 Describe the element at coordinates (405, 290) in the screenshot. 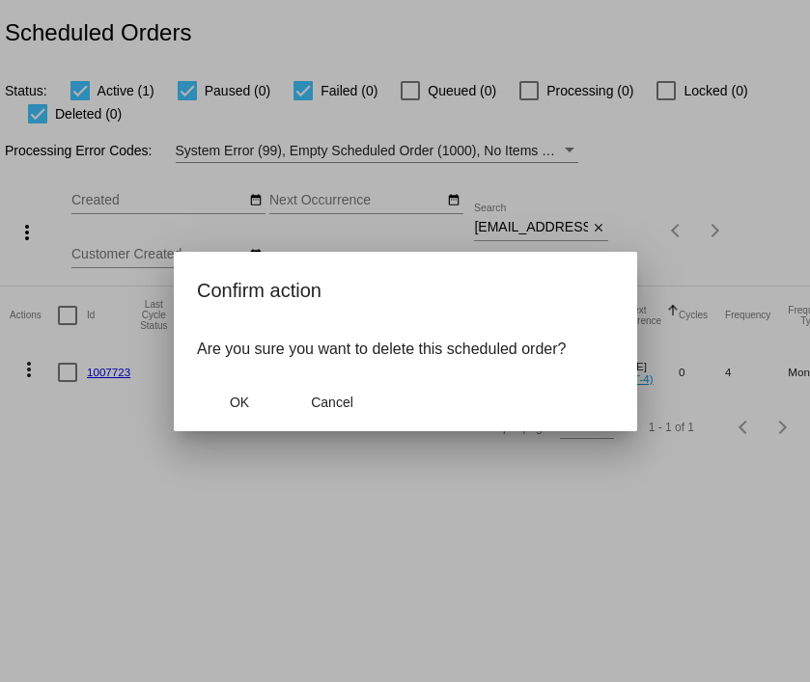

I see `h2: Confirm action` at that location.